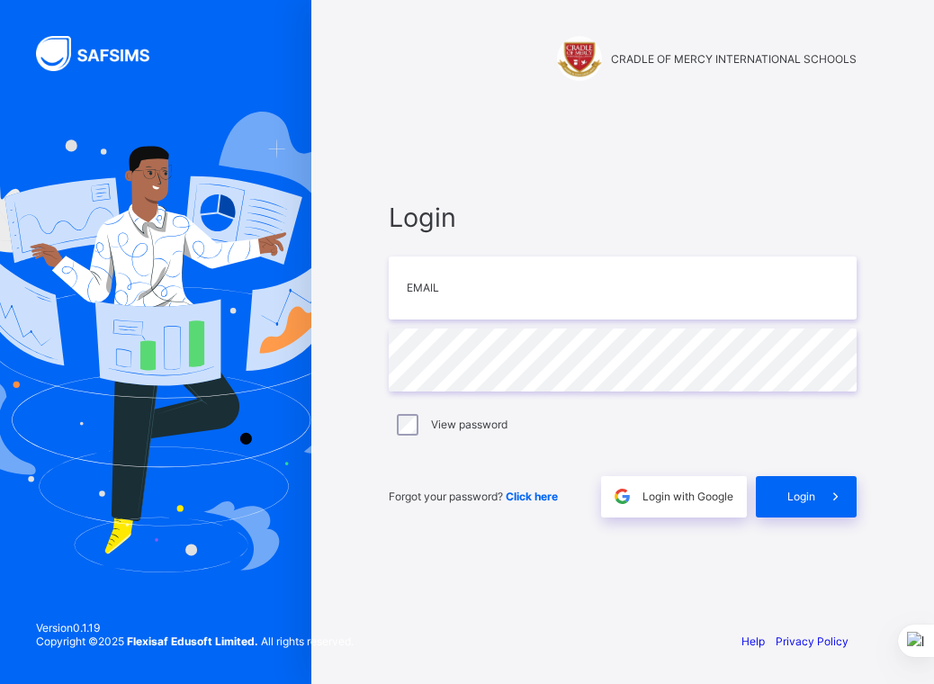  Describe the element at coordinates (194, 641) in the screenshot. I see `span: Copyright © 2025 All rights reserved.` at that location.